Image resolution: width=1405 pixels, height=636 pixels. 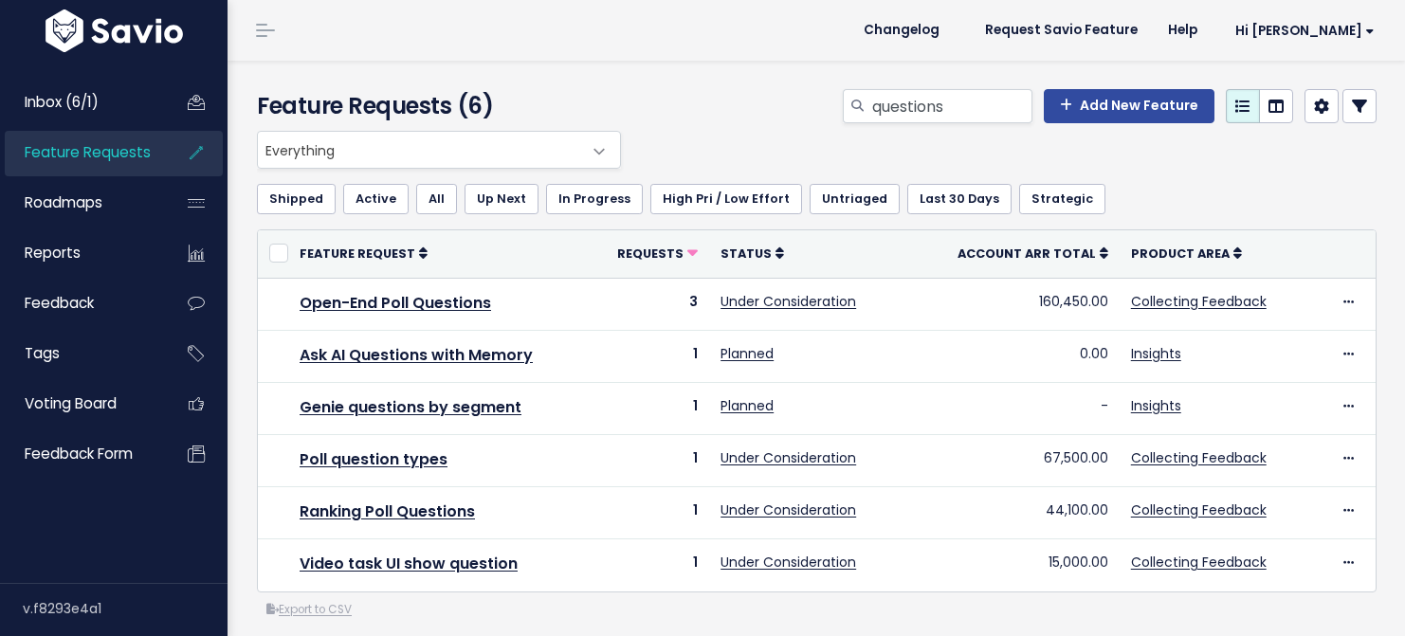 What do you see at coordinates (657, 253) in the screenshot?
I see `a: Requests` at bounding box center [657, 253].